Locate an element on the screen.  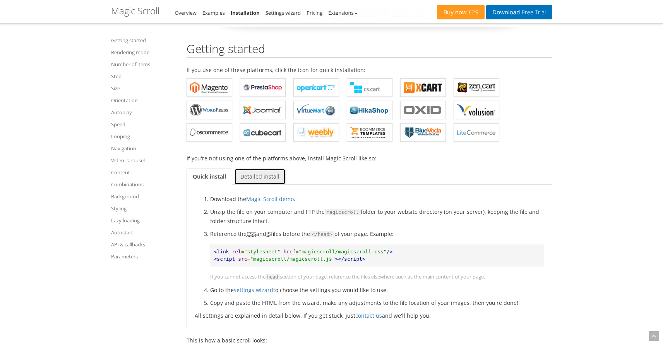
b: Magic Scroll for WordPress is located at coordinates (209, 110).